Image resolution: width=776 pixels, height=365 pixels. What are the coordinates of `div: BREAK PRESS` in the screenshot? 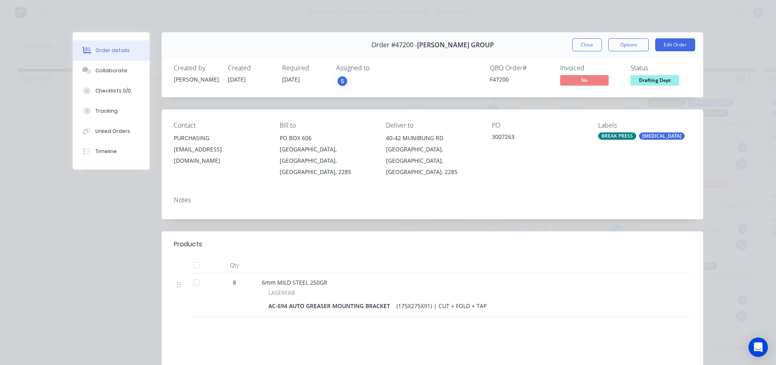 It's located at (617, 136).